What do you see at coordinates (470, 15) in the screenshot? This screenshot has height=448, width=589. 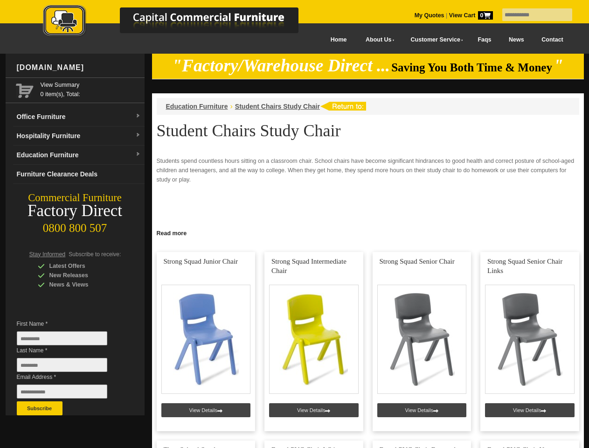 I see `a: View Cart0` at bounding box center [470, 15].